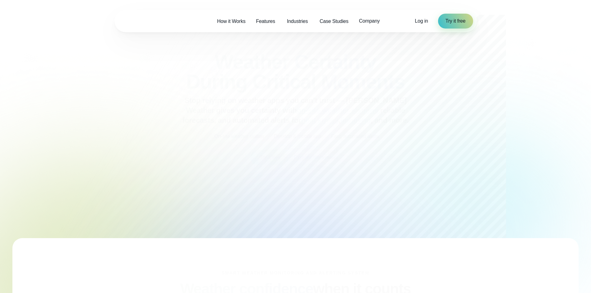  Describe the element at coordinates (334, 21) in the screenshot. I see `span: Case Studies` at that location.